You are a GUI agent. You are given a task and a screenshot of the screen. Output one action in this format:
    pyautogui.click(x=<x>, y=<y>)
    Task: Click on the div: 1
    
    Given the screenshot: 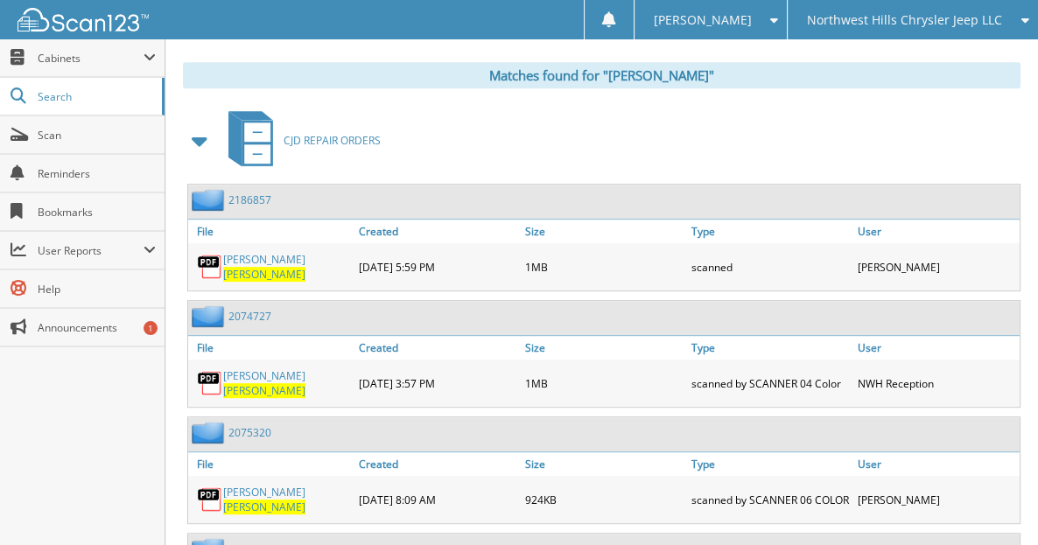 What is the action you would take?
    pyautogui.click(x=151, y=328)
    